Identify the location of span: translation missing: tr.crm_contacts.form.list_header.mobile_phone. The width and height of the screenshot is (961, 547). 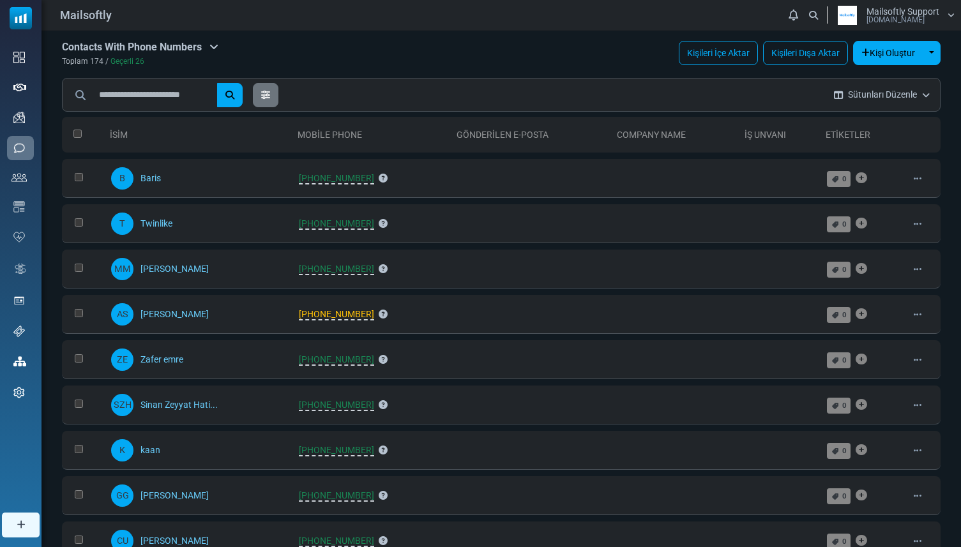
(329, 135).